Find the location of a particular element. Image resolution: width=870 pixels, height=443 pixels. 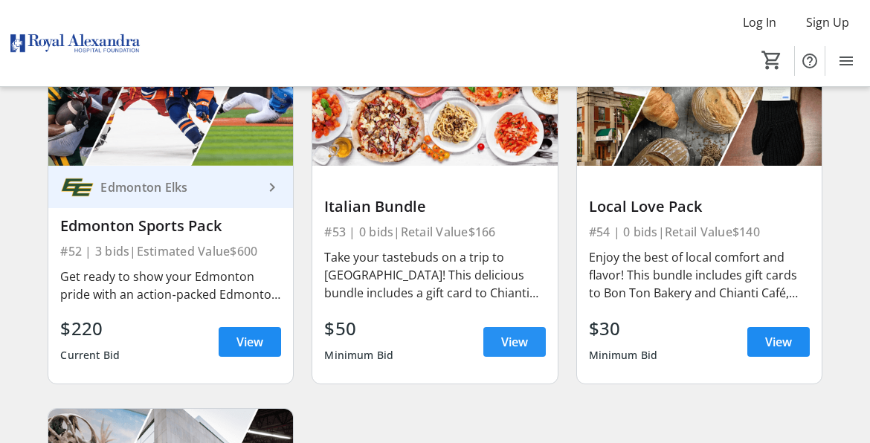

img: Italian Bundle is located at coordinates (434, 97).